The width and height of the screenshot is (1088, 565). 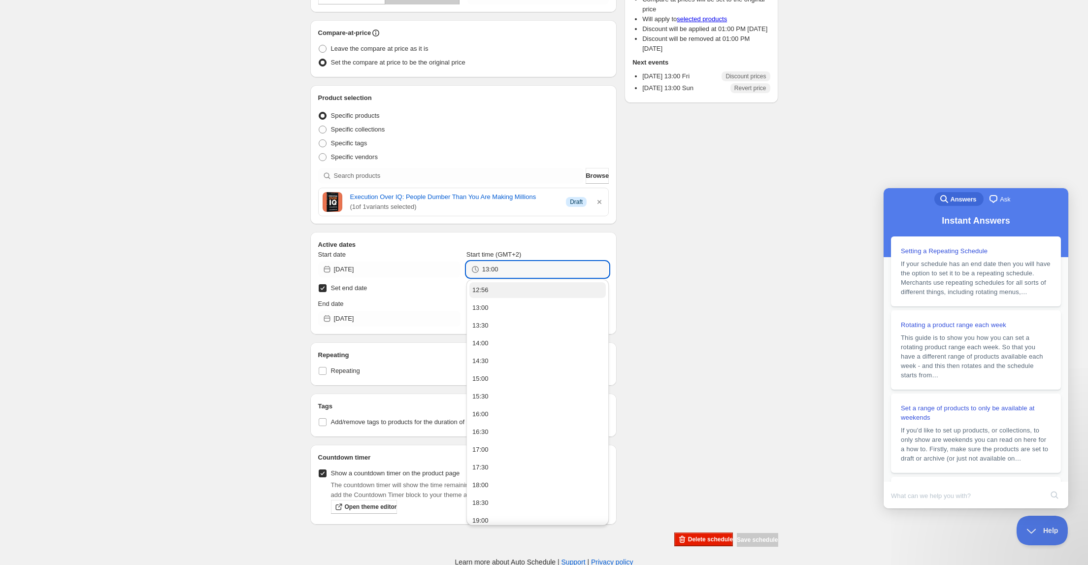 What do you see at coordinates (332, 202) in the screenshot?
I see `img: Cover image of Execution Over IQ: People Dumber Than You Are Making Millions by Tyler Andrew Cole...` at bounding box center [332, 202].